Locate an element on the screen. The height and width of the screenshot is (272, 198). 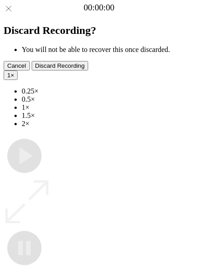
li: 2× is located at coordinates (108, 124).